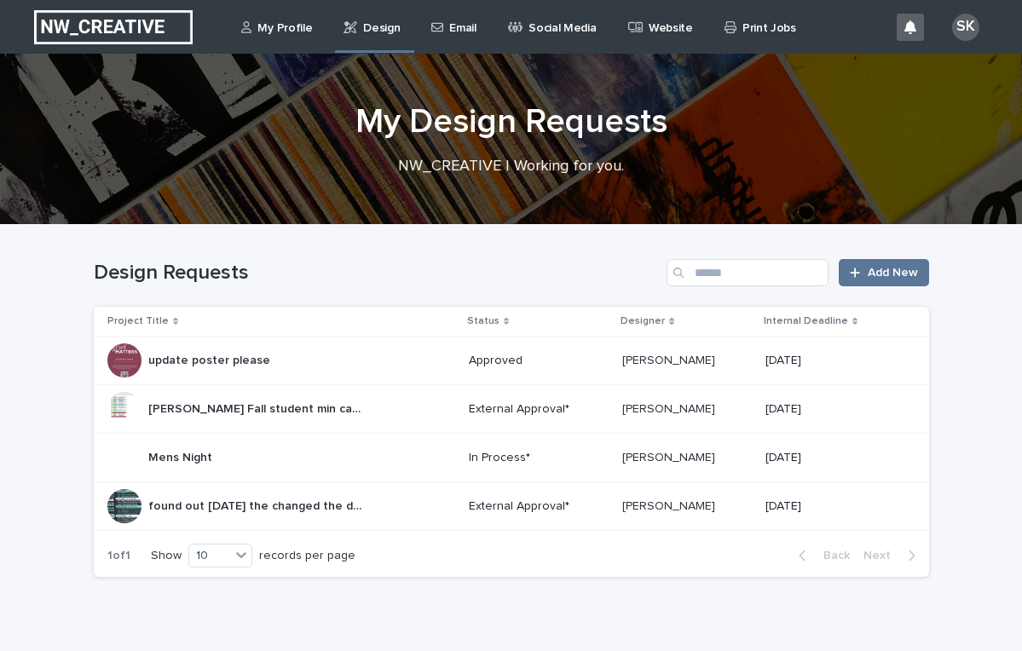 This screenshot has height=651, width=1022. Describe the element at coordinates (118, 556) in the screenshot. I see `p: 1 of 1` at that location.